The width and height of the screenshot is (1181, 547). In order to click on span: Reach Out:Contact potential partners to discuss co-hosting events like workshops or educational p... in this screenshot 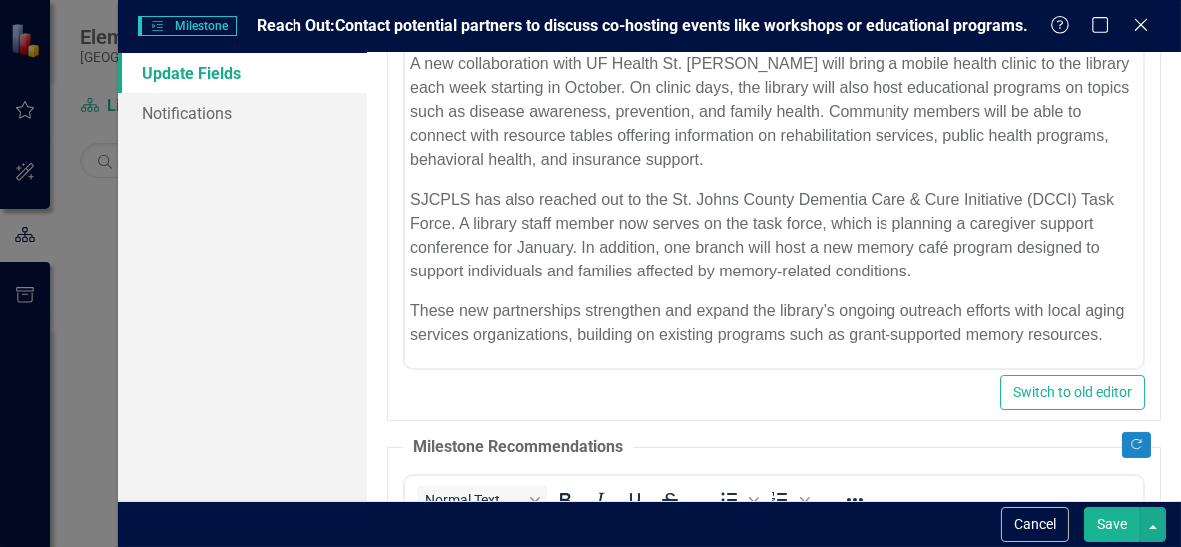, I will do `click(642, 25)`.